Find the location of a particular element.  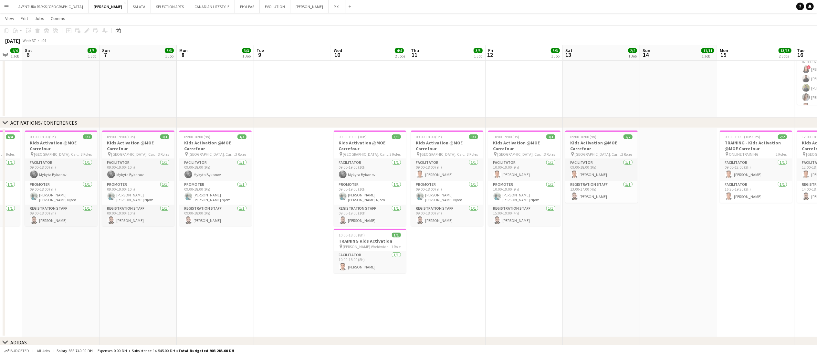

span: View is located at coordinates (10, 18).